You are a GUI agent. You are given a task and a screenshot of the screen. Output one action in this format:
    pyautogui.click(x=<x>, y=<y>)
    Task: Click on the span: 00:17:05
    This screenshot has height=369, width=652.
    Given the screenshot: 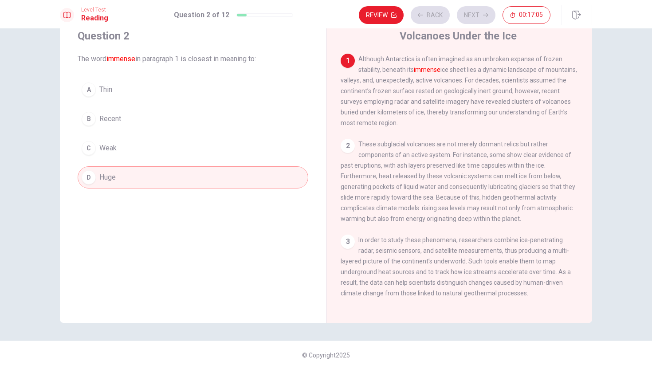 What is the action you would take?
    pyautogui.click(x=531, y=15)
    